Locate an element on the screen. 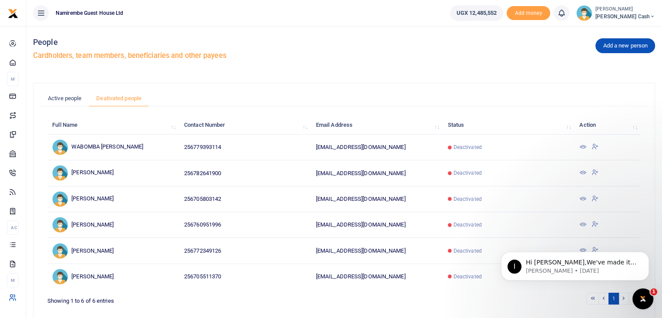 This screenshot has width=662, height=318. span: Namirembe Guest House Ltd is located at coordinates (90, 13).